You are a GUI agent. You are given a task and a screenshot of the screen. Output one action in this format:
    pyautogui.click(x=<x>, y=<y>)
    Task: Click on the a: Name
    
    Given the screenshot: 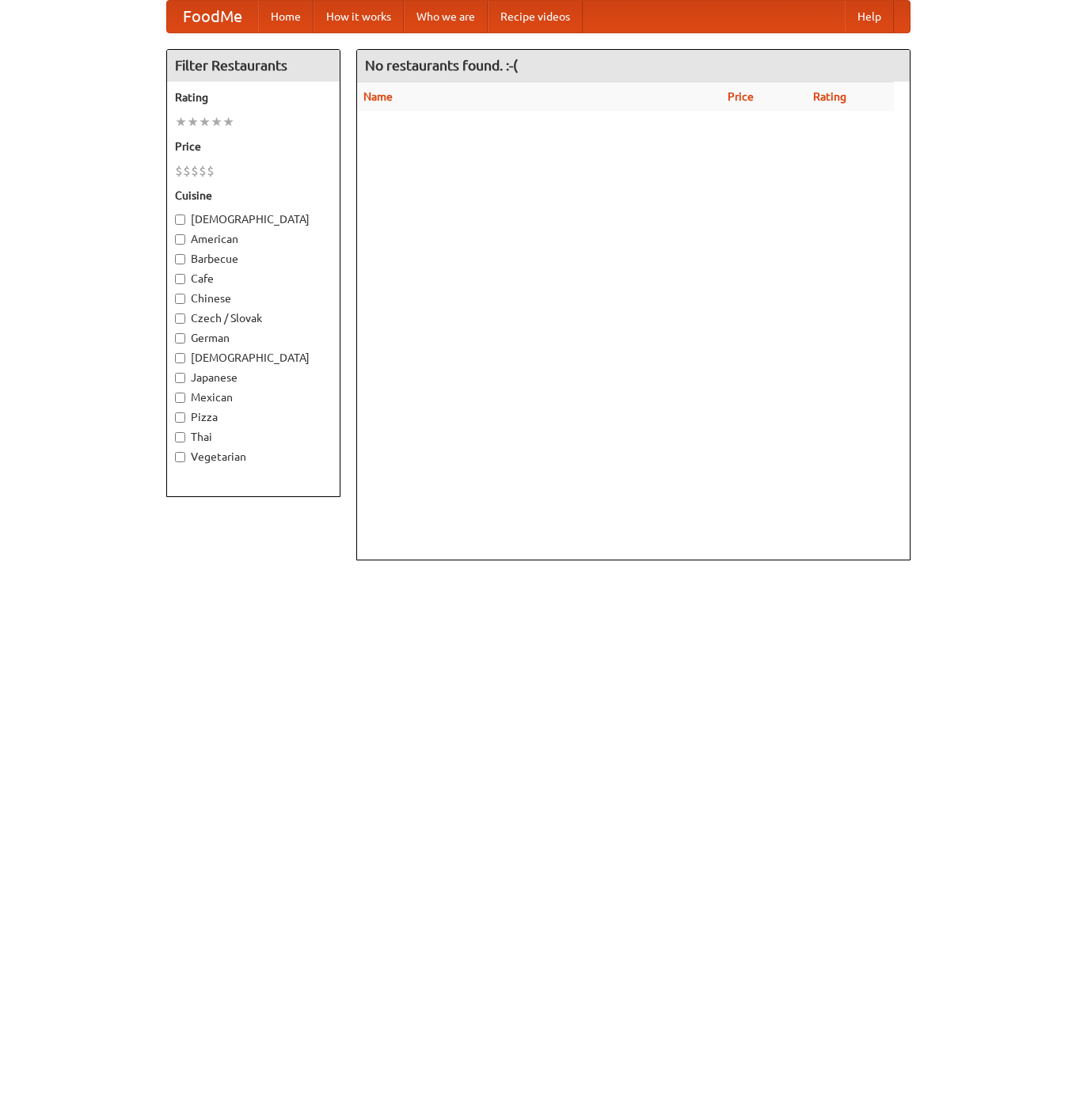 What is the action you would take?
    pyautogui.click(x=378, y=96)
    